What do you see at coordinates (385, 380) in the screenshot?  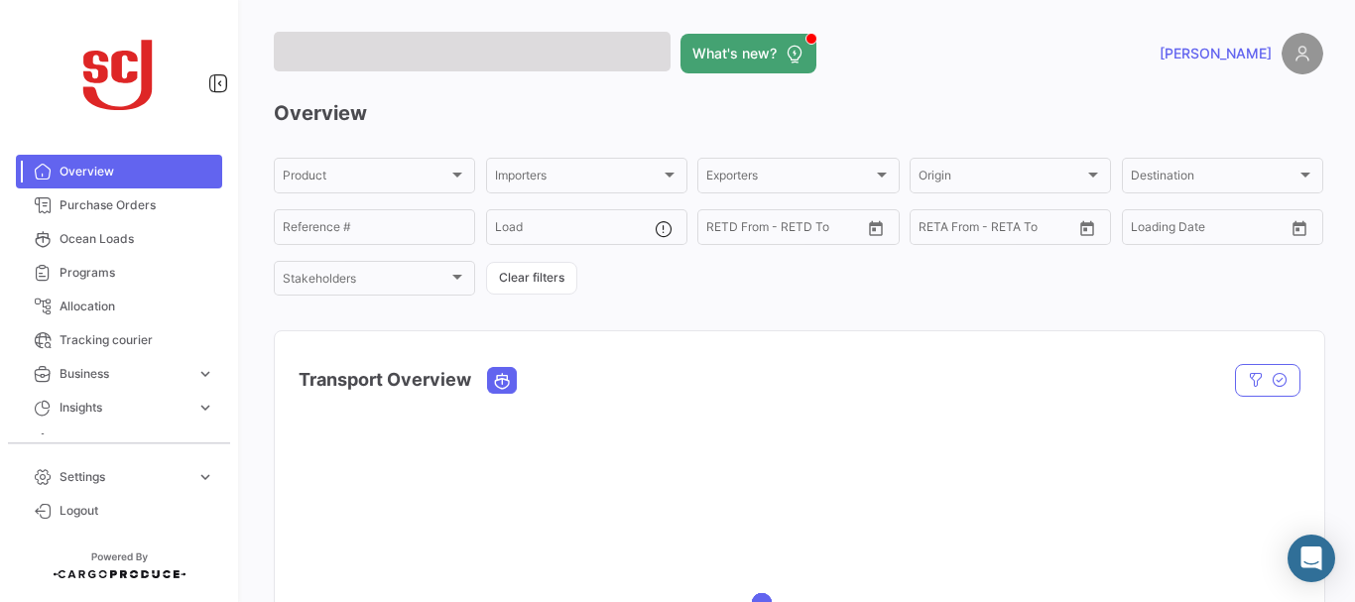 I see `h4: Transport Overview` at bounding box center [385, 380].